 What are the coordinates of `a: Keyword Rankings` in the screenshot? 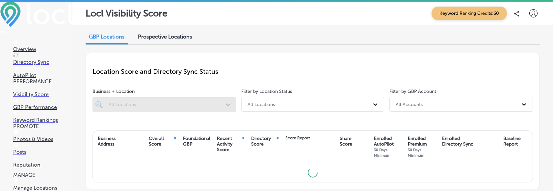 It's located at (43, 117).